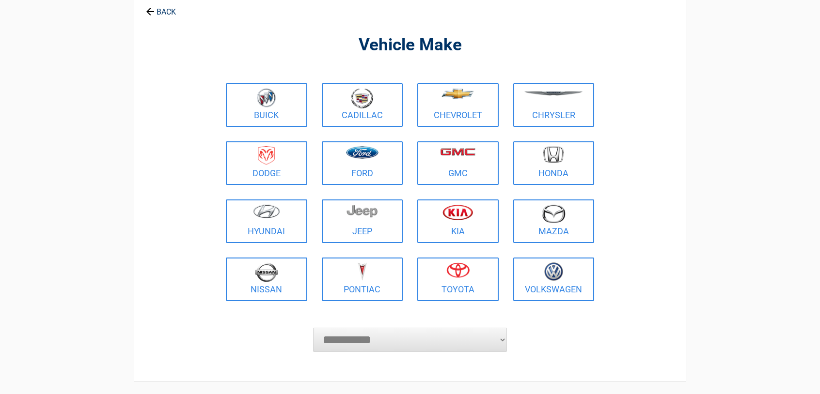 The image size is (820, 394). I want to click on img: volkswagen, so click(553, 272).